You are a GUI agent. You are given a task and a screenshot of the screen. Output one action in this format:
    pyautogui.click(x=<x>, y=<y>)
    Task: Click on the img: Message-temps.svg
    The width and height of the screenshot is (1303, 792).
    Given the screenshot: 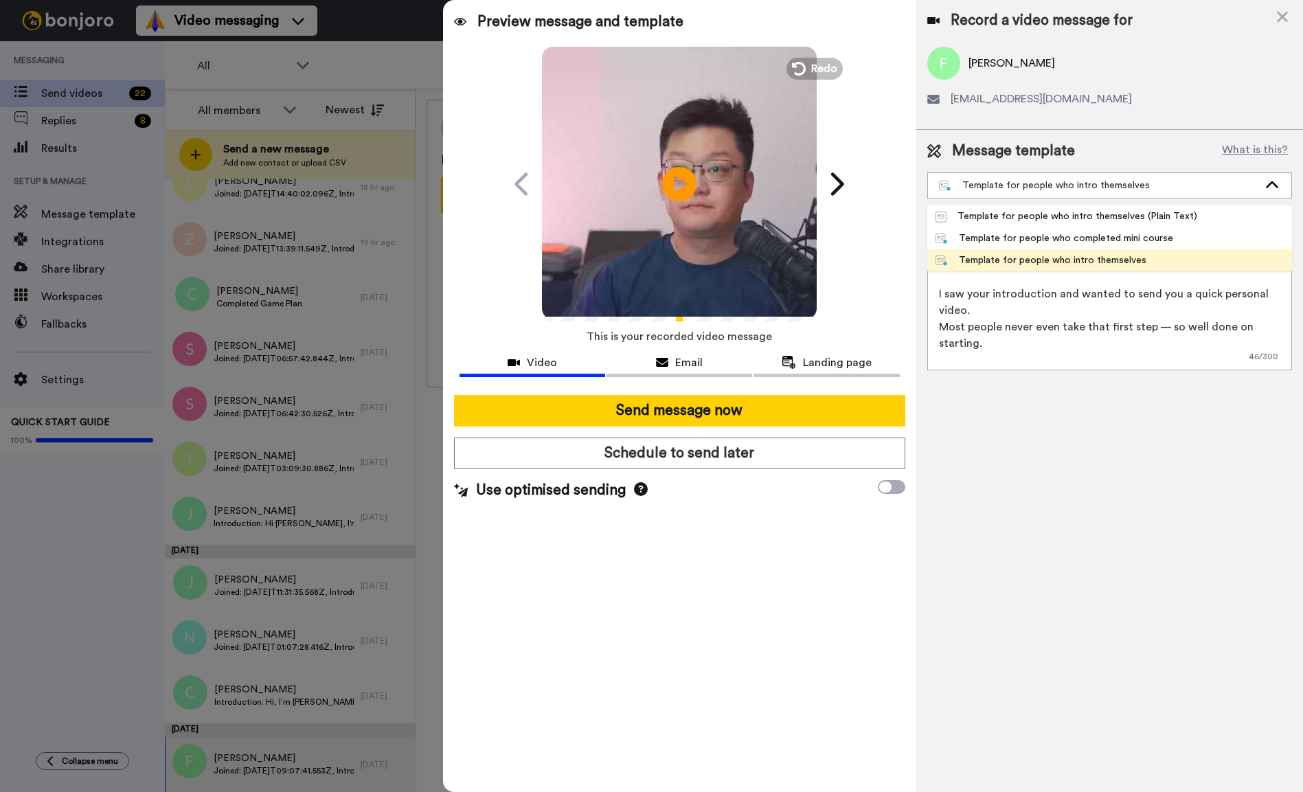 What is the action you would take?
    pyautogui.click(x=941, y=217)
    